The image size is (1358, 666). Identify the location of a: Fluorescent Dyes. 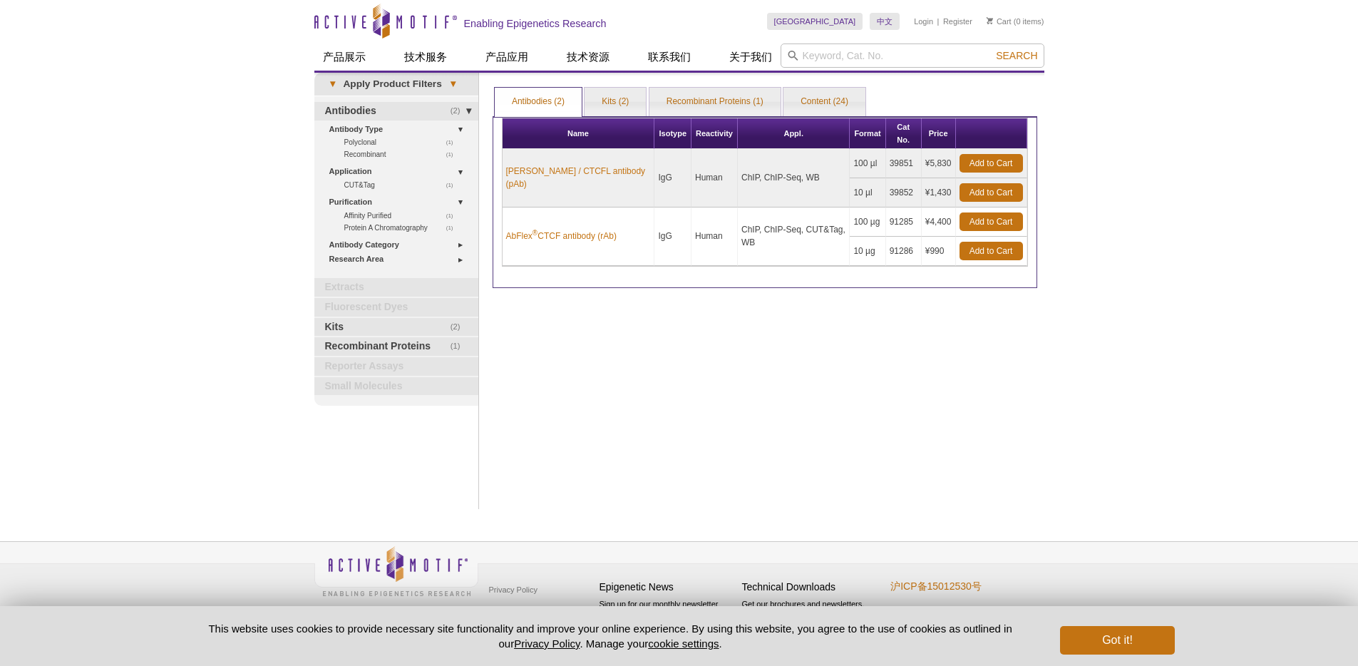
(396, 307).